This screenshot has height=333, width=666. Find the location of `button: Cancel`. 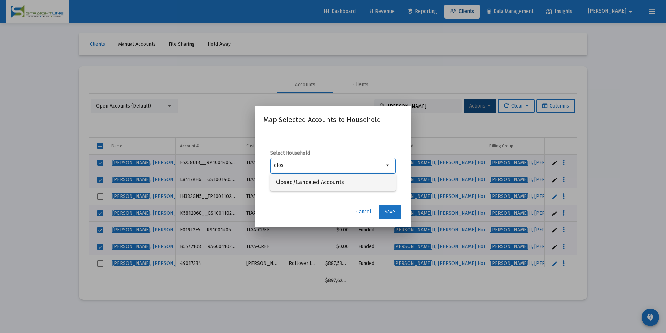

button: Cancel is located at coordinates (364, 212).